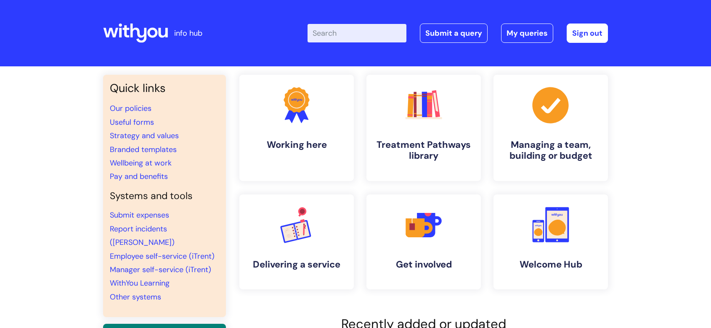  I want to click on a: Welcome Hub, so click(550, 242).